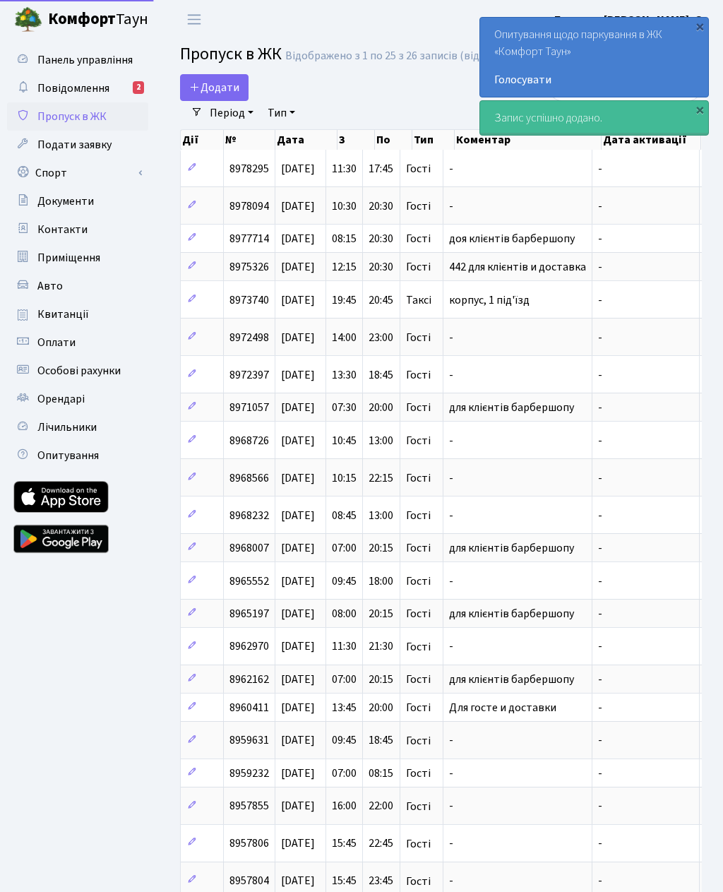 Image resolution: width=723 pixels, height=892 pixels. What do you see at coordinates (381, 206) in the screenshot?
I see `span: 20:30` at bounding box center [381, 206].